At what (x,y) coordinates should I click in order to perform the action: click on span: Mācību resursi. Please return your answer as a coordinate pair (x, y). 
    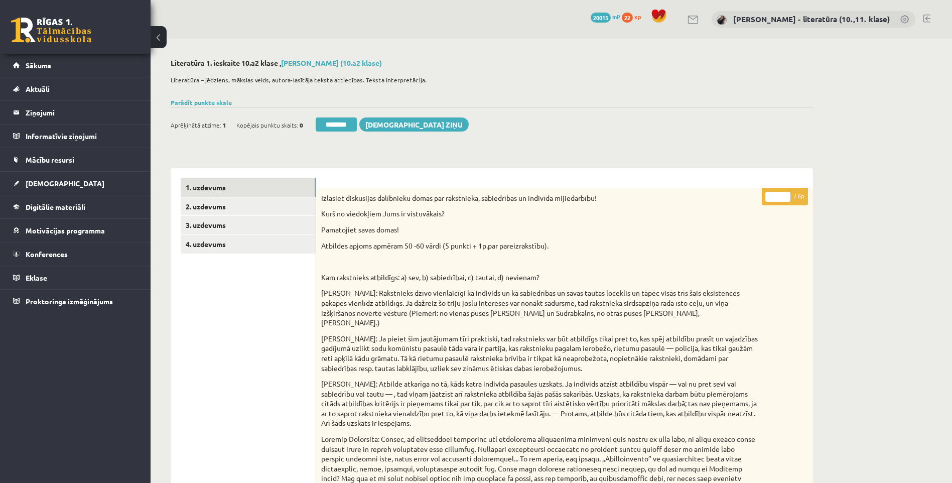
    Looking at the image, I should click on (50, 160).